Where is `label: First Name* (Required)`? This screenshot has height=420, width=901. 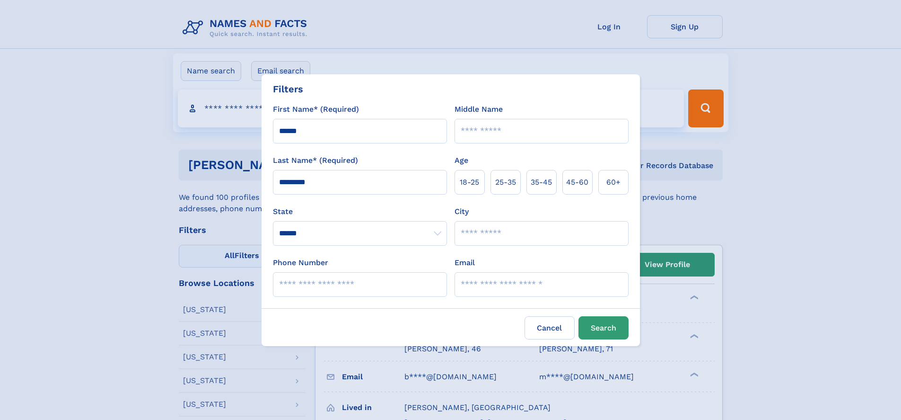 label: First Name* (Required) is located at coordinates (316, 109).